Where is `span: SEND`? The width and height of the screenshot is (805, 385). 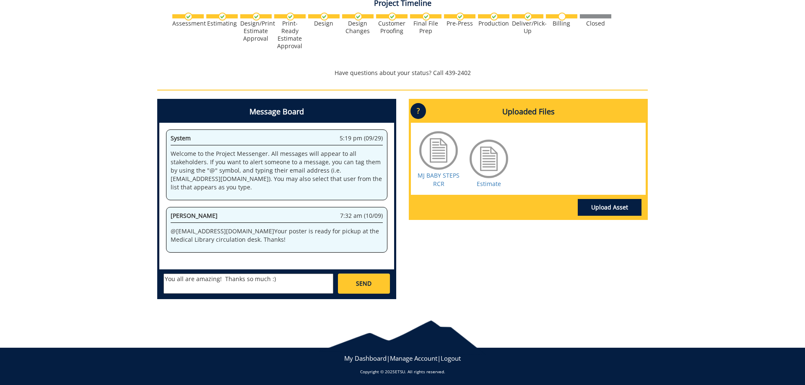 span: SEND is located at coordinates (364, 284).